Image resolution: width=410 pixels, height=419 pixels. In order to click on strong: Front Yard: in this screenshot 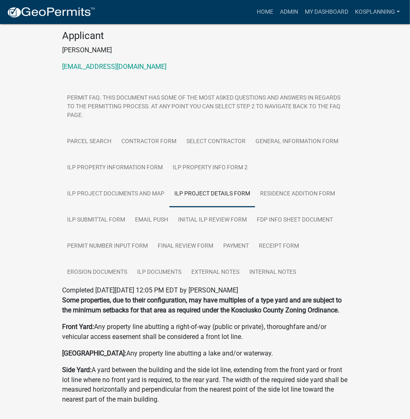, I will do `click(78, 326)`.